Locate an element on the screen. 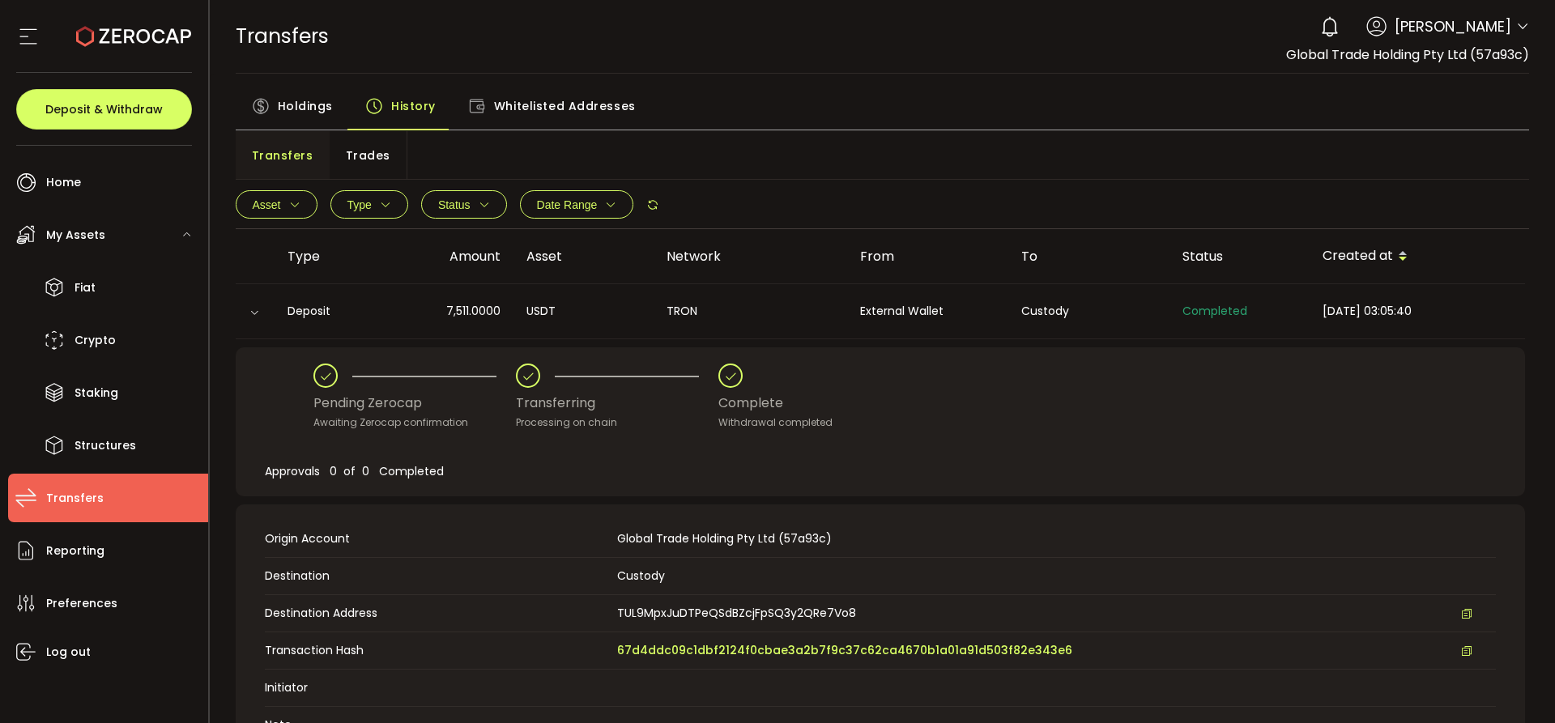 Image resolution: width=1555 pixels, height=723 pixels. div: Pending Zerocap is located at coordinates (415, 403).